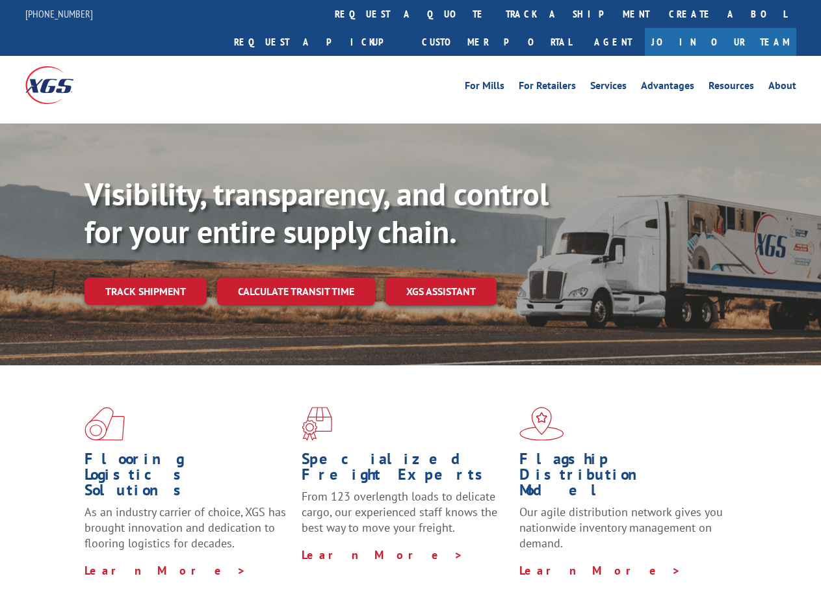  Describe the element at coordinates (317, 213) in the screenshot. I see `b: Visibility, transparency, and control for your entire supply chain.` at that location.